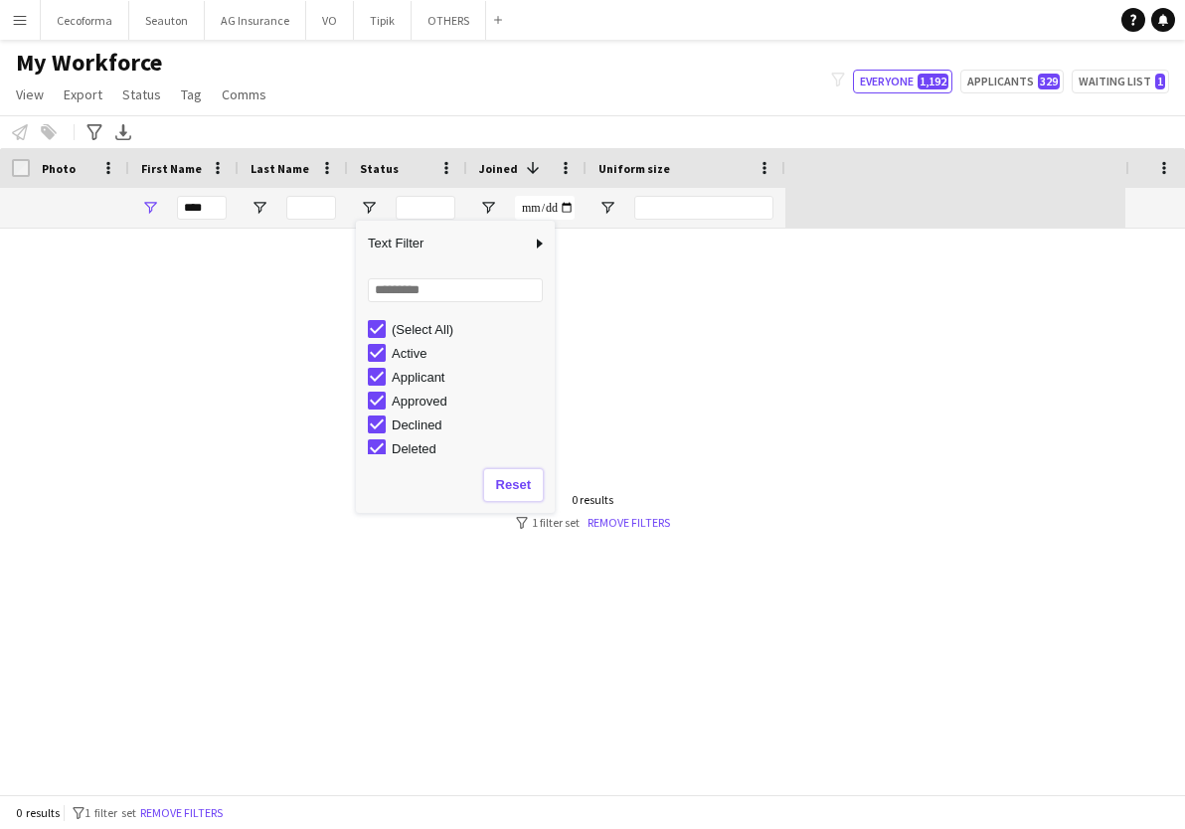 This screenshot has height=829, width=1185. Describe the element at coordinates (449, 20) in the screenshot. I see `button: OTHERS` at that location.